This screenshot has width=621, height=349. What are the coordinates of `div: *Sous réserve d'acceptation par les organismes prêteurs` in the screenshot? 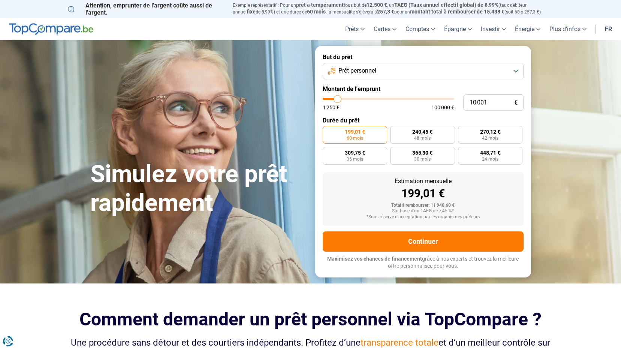 It's located at (423, 217).